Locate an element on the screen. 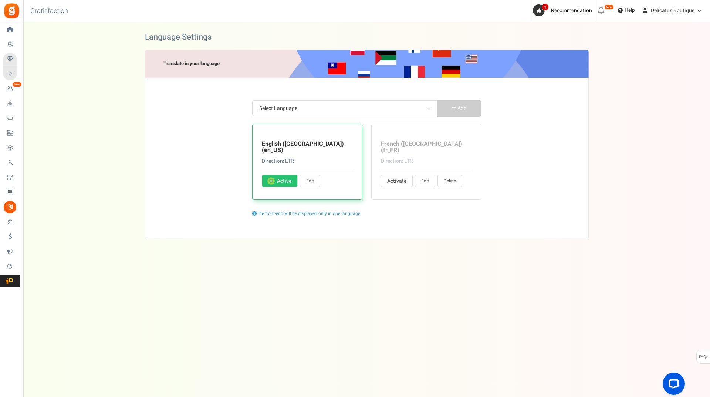  h3: Gratisfaction is located at coordinates (49, 11).